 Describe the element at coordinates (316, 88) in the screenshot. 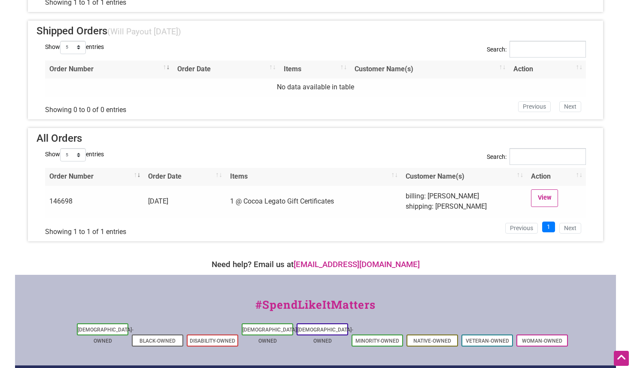

I see `td: No data available in table` at that location.